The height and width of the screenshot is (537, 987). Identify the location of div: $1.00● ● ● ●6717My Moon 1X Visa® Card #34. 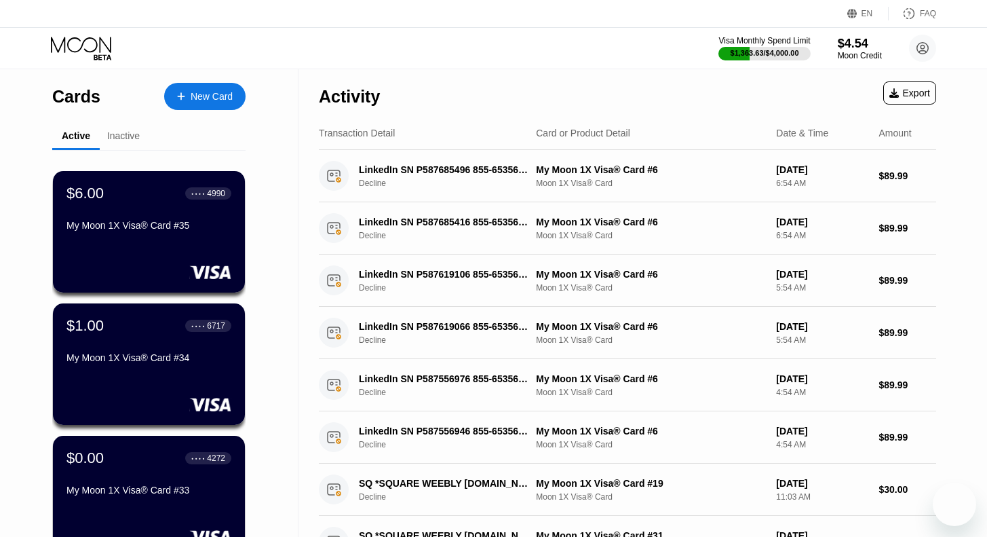
(149, 364).